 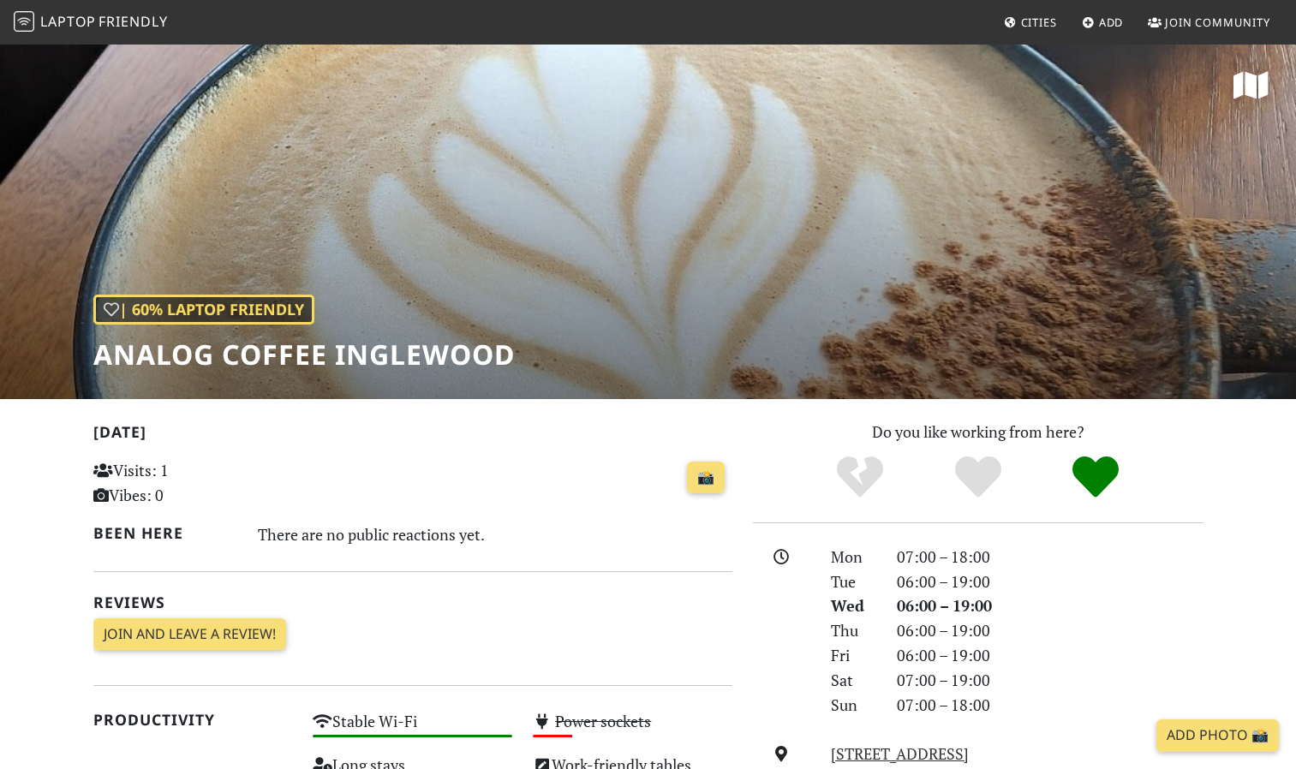 I want to click on s: Power sockets, so click(x=603, y=721).